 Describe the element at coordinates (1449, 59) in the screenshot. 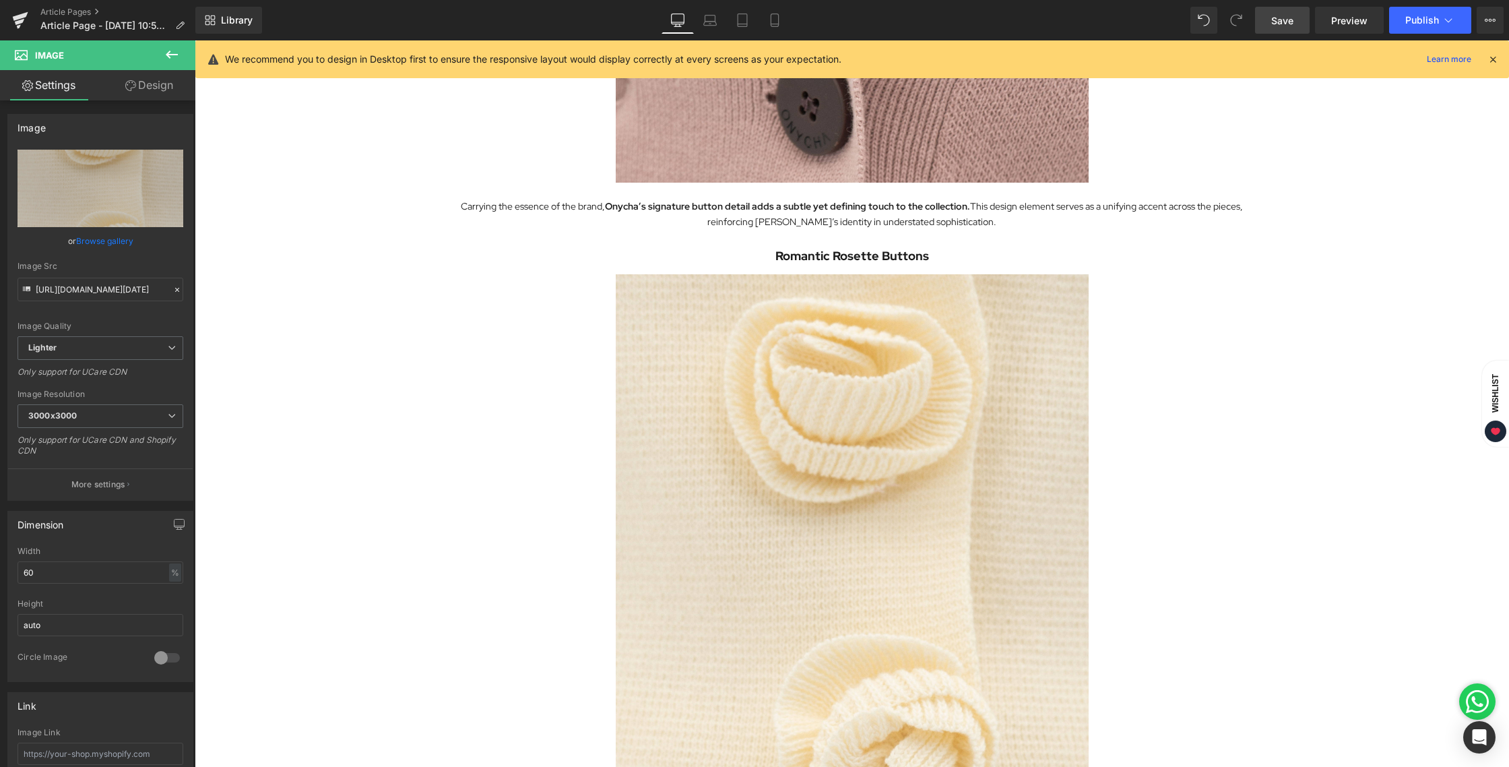

I see `a: Learn more` at that location.